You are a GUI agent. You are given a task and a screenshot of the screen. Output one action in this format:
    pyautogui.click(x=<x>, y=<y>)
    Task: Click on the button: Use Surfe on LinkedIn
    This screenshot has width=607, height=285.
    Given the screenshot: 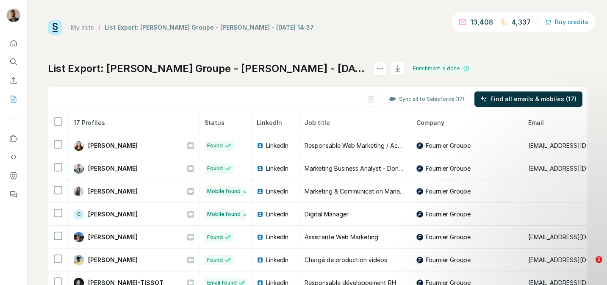 What is the action you would take?
    pyautogui.click(x=14, y=138)
    